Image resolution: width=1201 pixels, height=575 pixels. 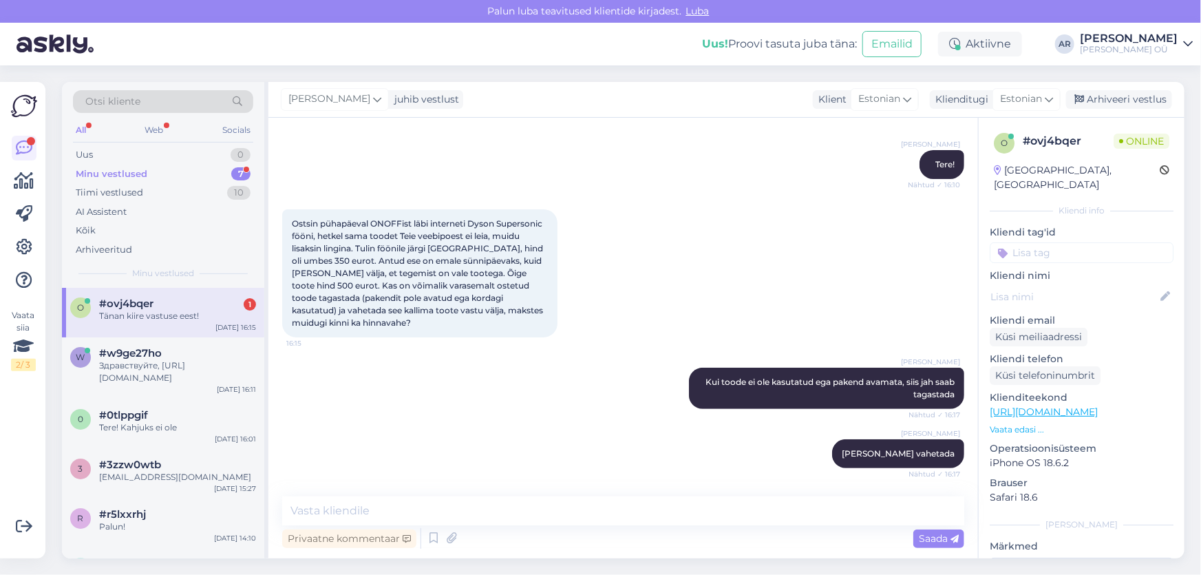 I want to click on span: Saada, so click(x=939, y=538).